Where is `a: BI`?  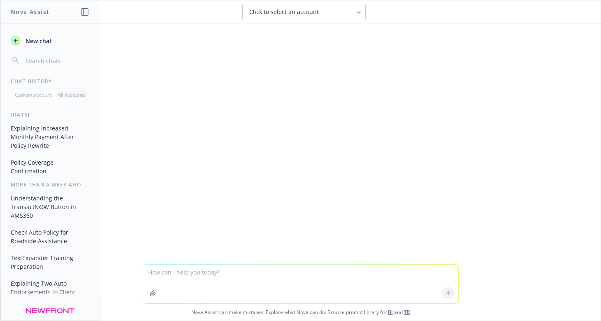
a: BI is located at coordinates (390, 312).